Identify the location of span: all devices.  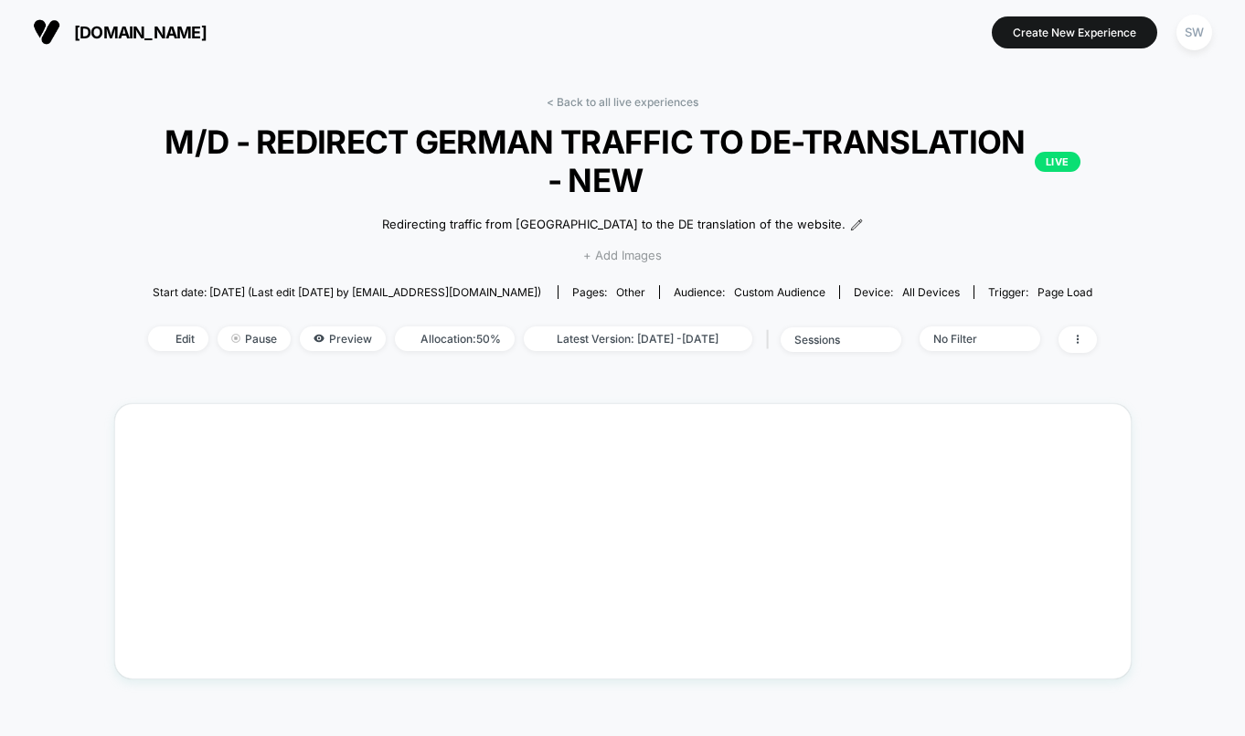
(931, 292).